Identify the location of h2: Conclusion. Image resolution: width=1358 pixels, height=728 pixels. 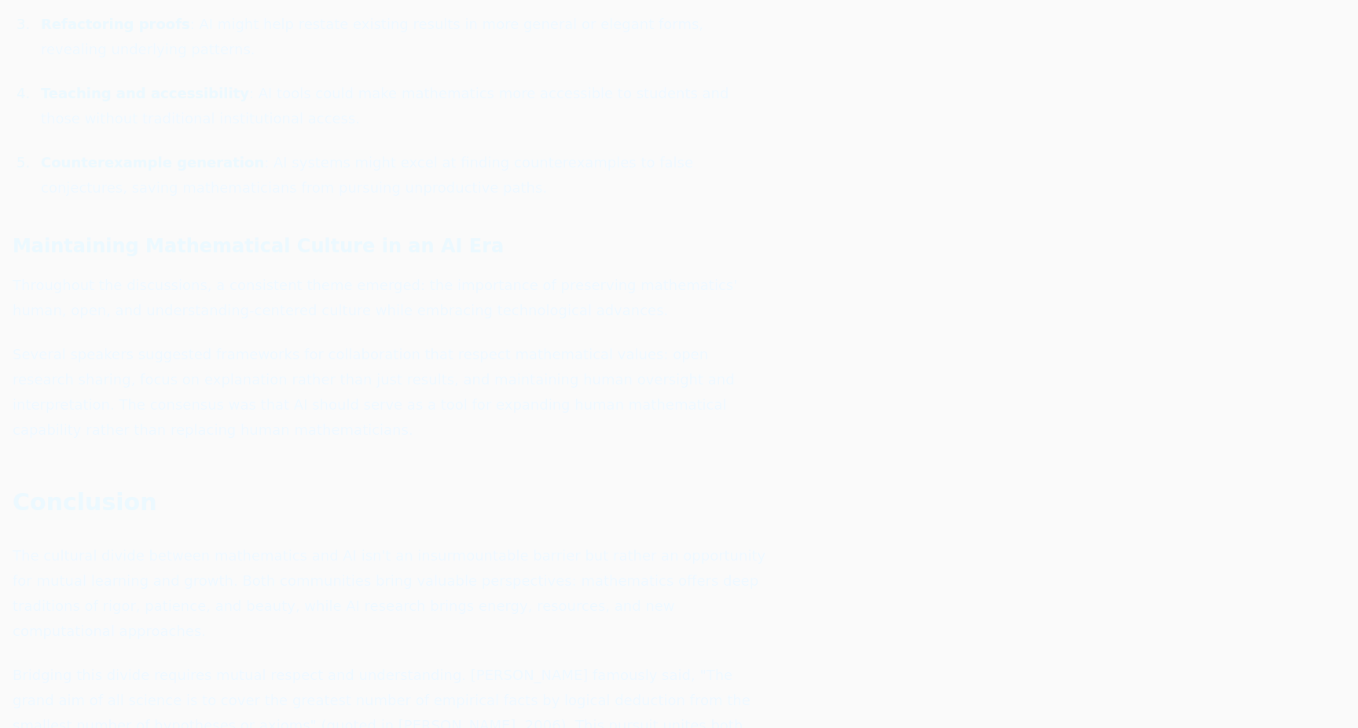
(390, 502).